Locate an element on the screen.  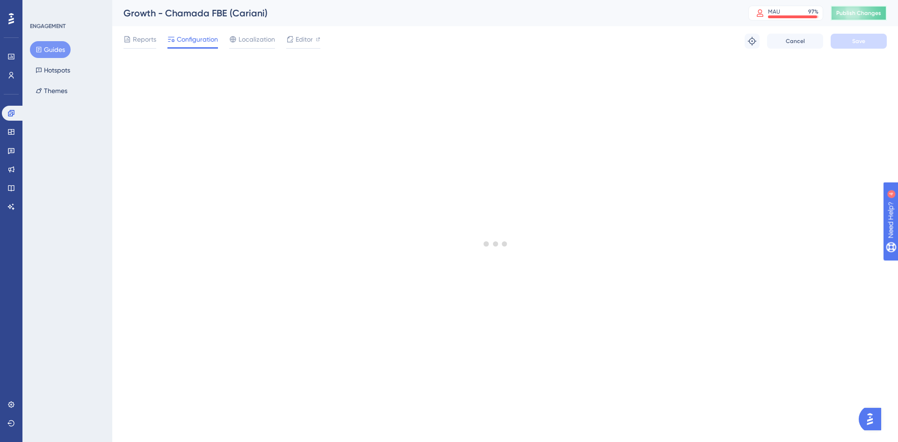
button: Cancel is located at coordinates (796, 41).